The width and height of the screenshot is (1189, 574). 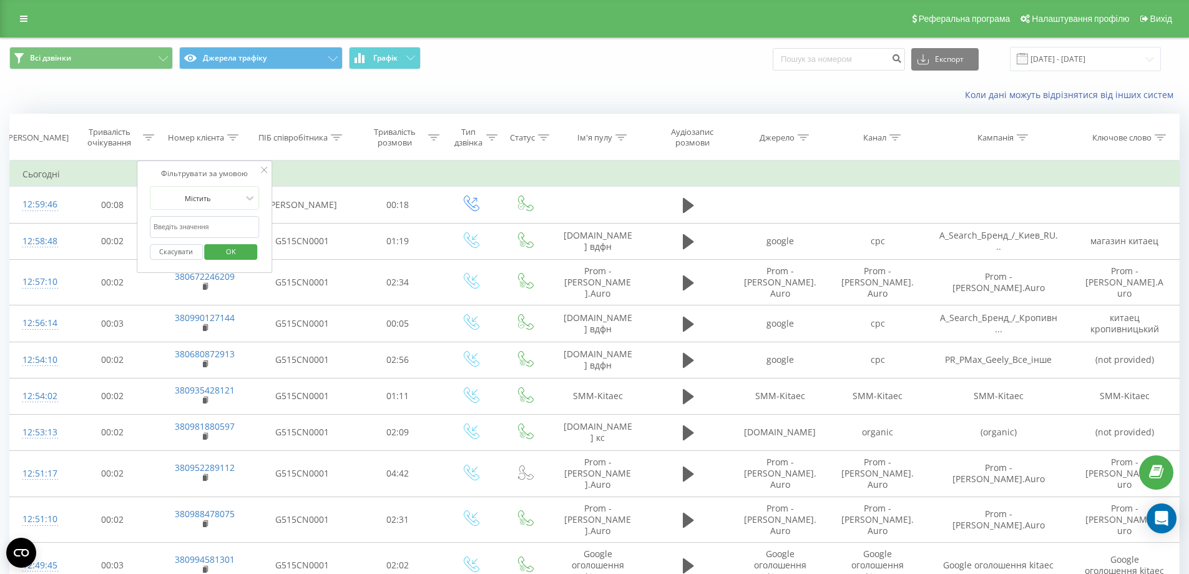 I want to click on button: Скасувати, so click(x=176, y=252).